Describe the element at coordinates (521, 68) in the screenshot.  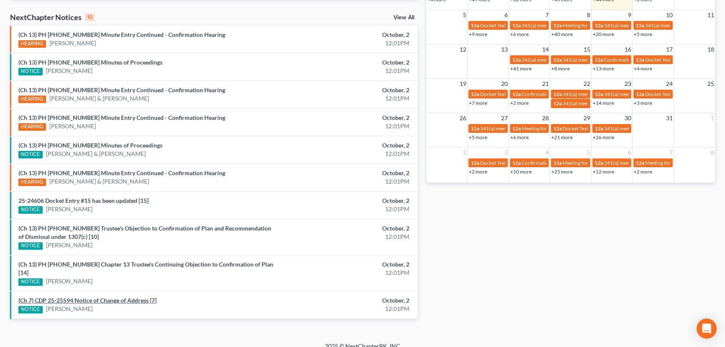
I see `a: +41 more` at that location.